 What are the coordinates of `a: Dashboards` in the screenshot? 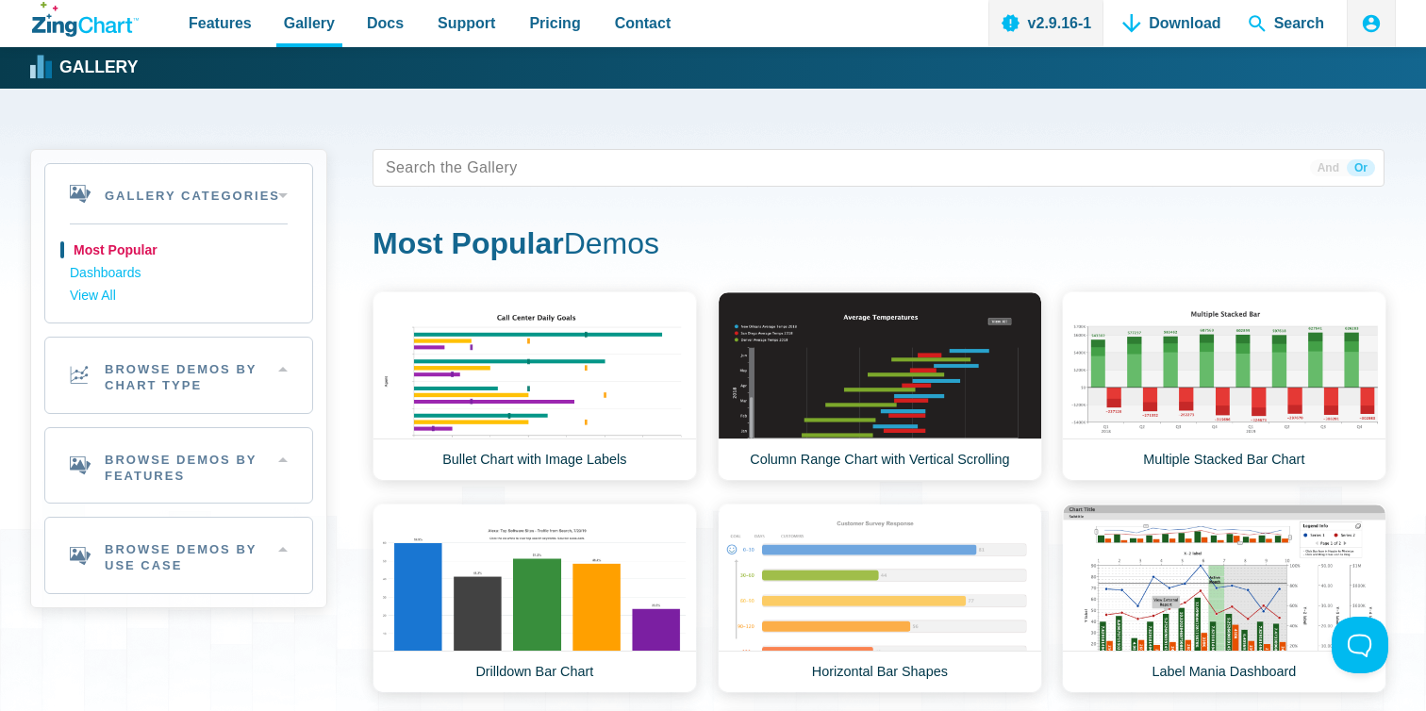 It's located at (178, 274).